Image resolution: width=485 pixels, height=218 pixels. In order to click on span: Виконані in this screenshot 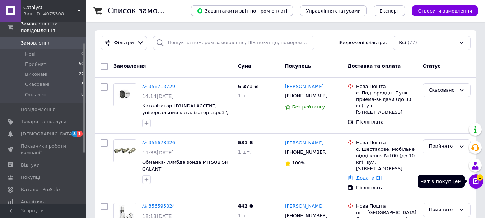, I will do `click(36, 74)`.